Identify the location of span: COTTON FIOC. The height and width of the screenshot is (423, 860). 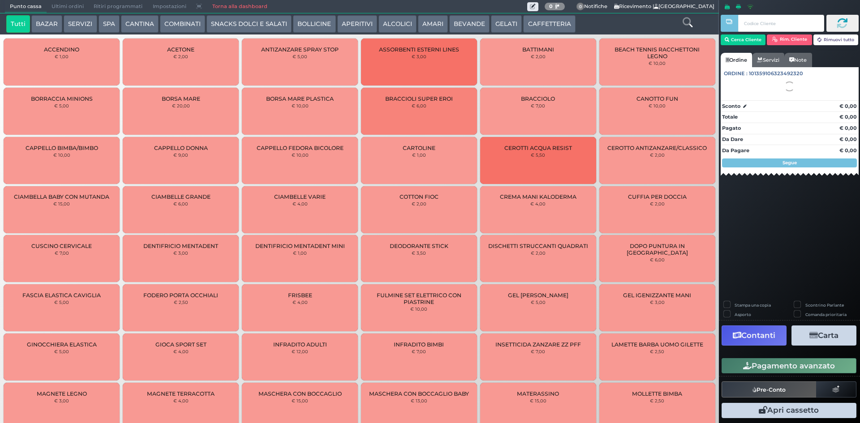
(419, 197).